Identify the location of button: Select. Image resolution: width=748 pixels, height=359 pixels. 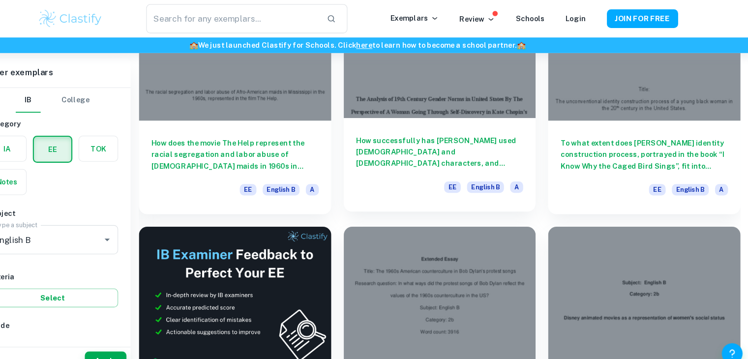
(86, 282).